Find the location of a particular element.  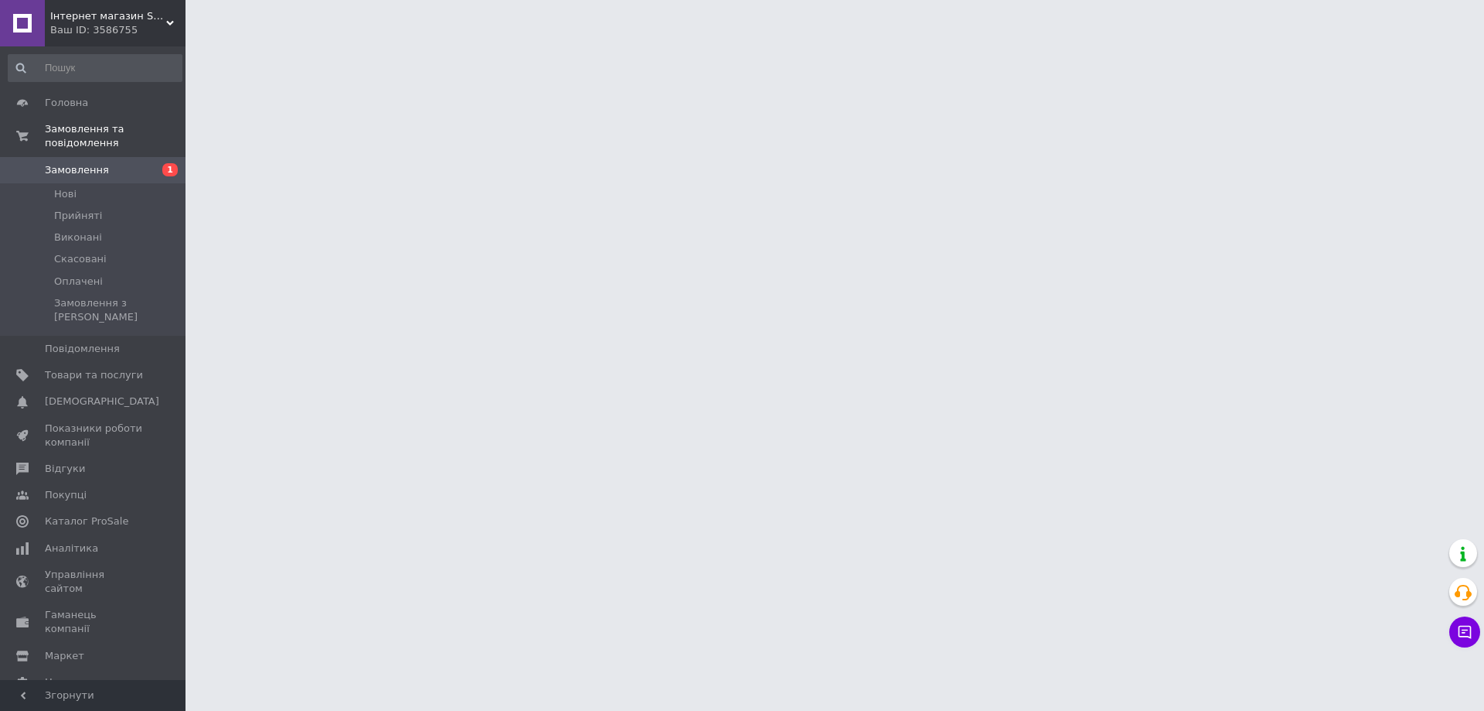

span: Виконані is located at coordinates (78, 237).